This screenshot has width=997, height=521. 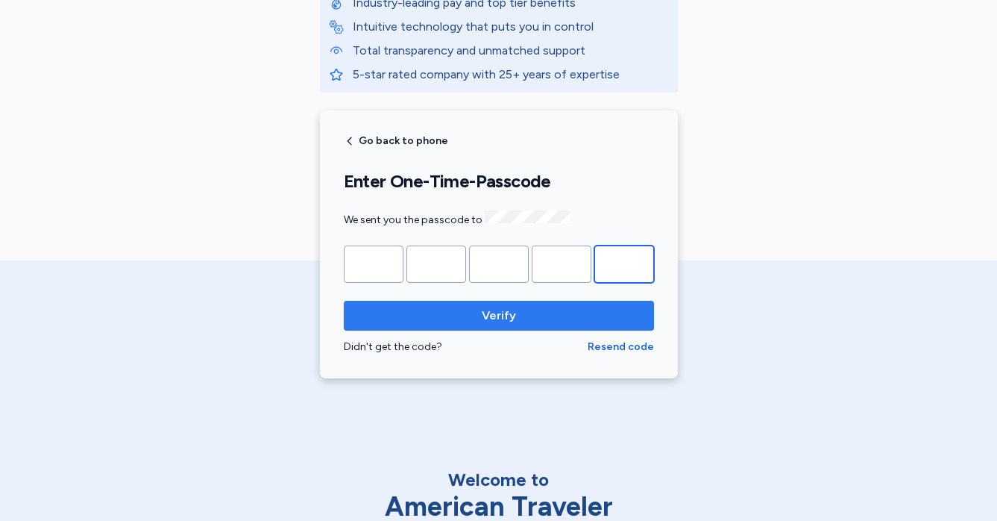 I want to click on span: Verify, so click(x=499, y=315).